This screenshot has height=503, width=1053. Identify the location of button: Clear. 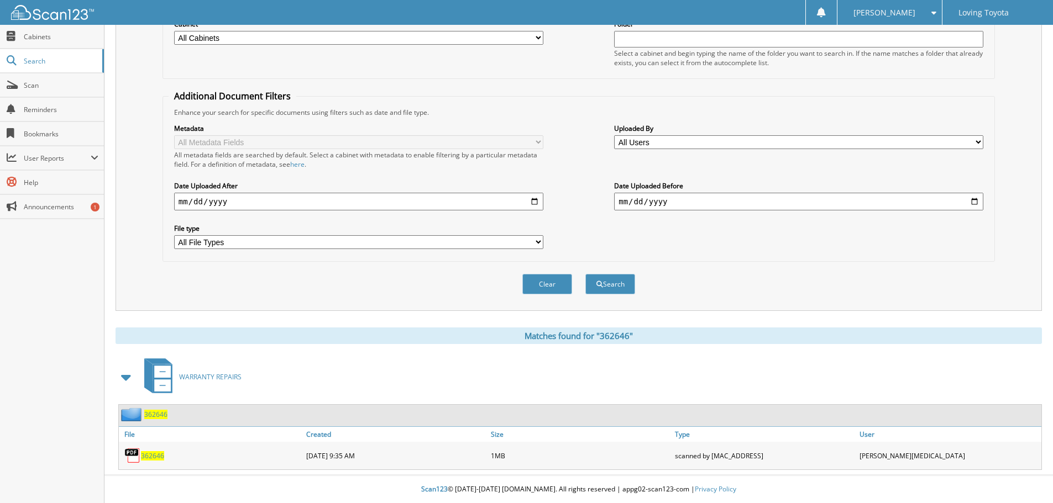
(547, 284).